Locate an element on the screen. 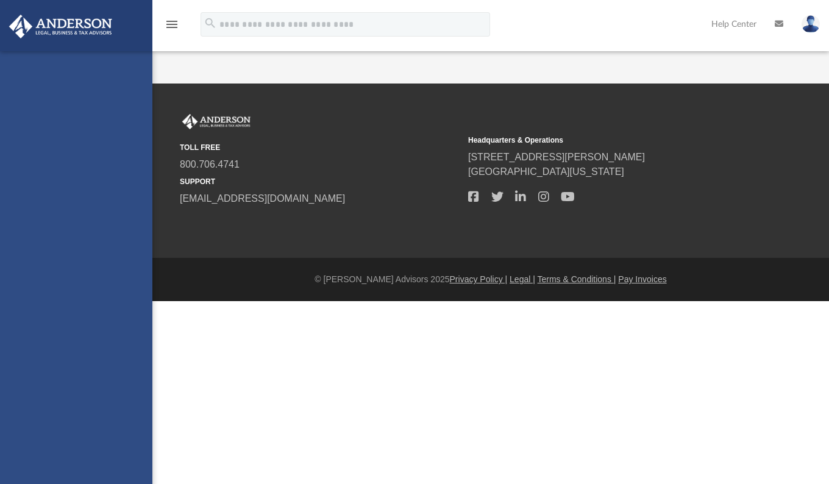 This screenshot has width=829, height=484. small: SUPPORT is located at coordinates (320, 182).